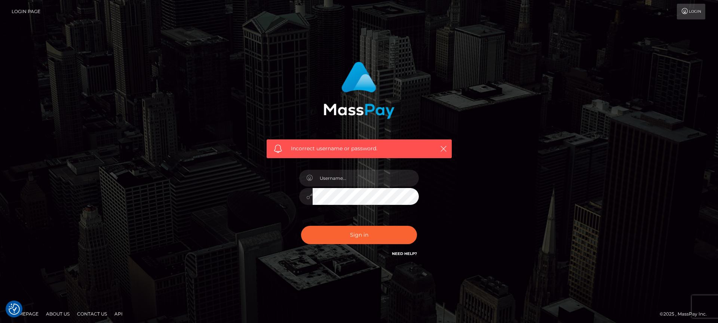 This screenshot has height=323, width=718. I want to click on a: Contact Us, so click(92, 314).